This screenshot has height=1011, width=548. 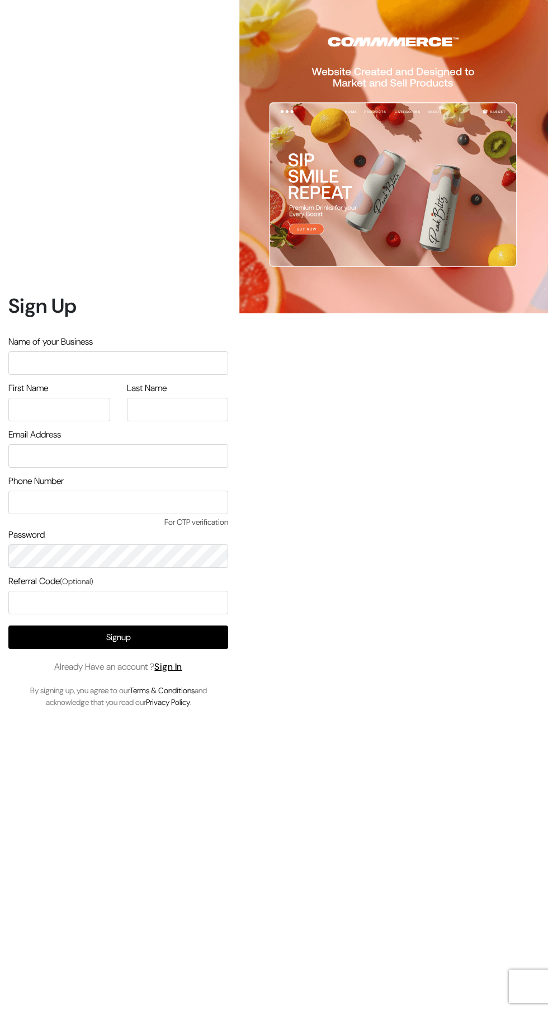 I want to click on label: Last Name, so click(x=147, y=388).